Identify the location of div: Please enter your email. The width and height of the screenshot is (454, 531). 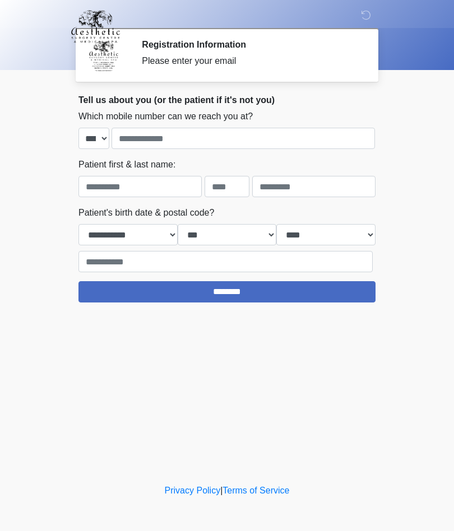
(250, 61).